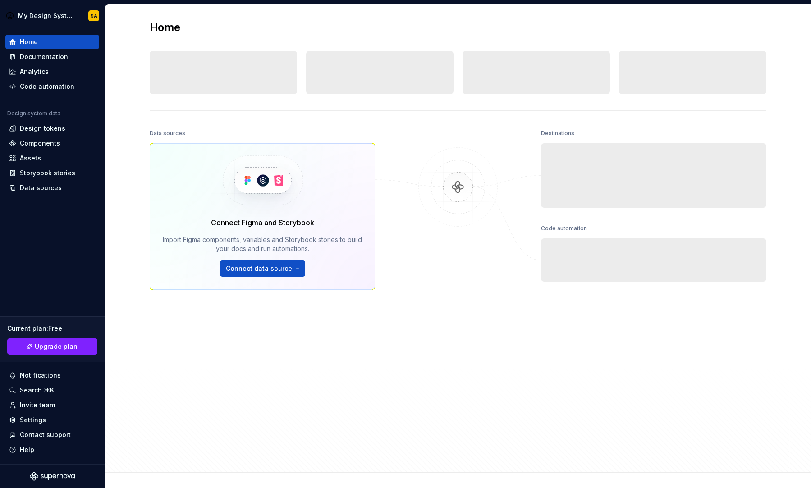  I want to click on a: Documentation, so click(52, 57).